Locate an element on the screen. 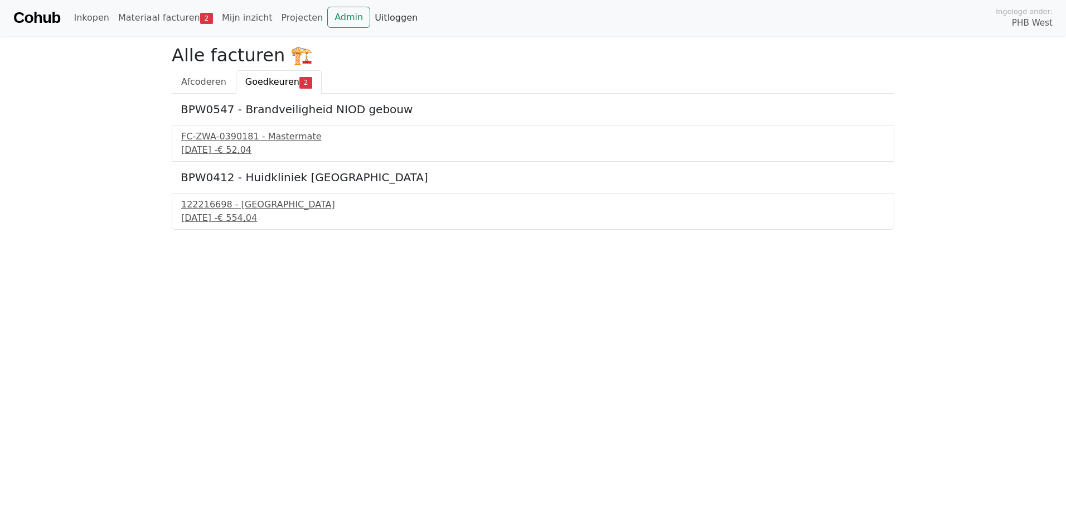 This screenshot has width=1066, height=532. a: Uitloggen is located at coordinates (396, 18).